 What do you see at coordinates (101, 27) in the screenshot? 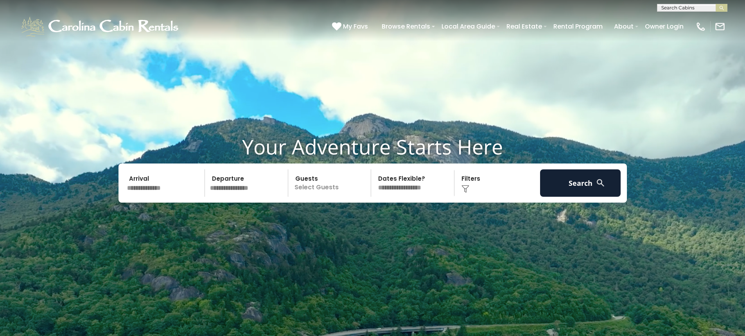
I see `img: White-1-1-2.png` at bounding box center [101, 27].